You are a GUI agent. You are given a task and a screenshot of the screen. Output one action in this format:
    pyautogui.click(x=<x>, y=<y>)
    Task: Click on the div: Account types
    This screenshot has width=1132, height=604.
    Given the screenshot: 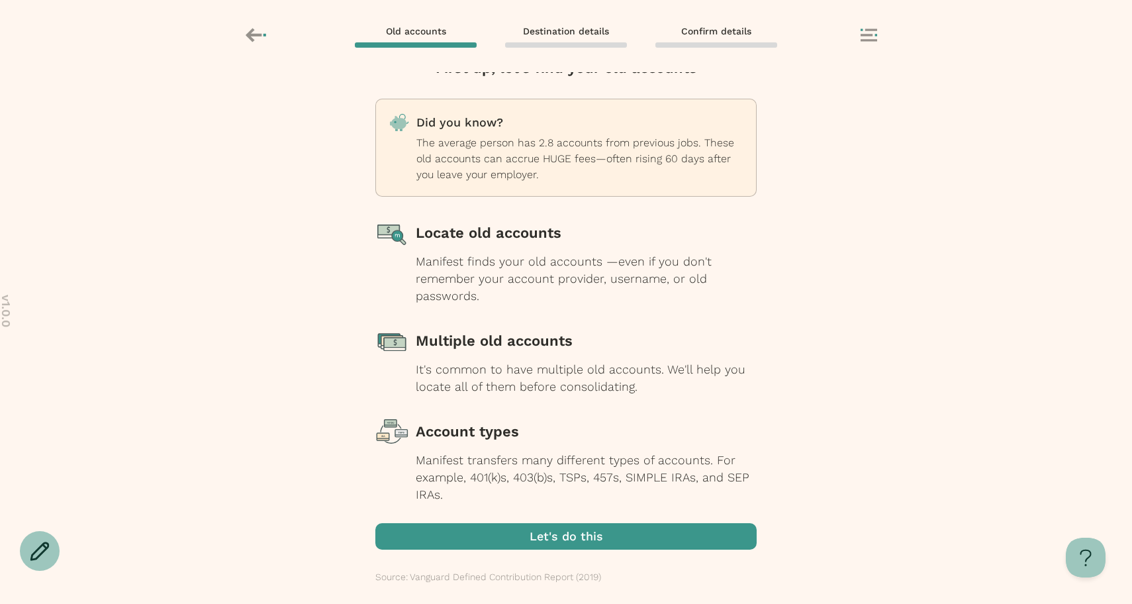 What is the action you would take?
    pyautogui.click(x=586, y=432)
    